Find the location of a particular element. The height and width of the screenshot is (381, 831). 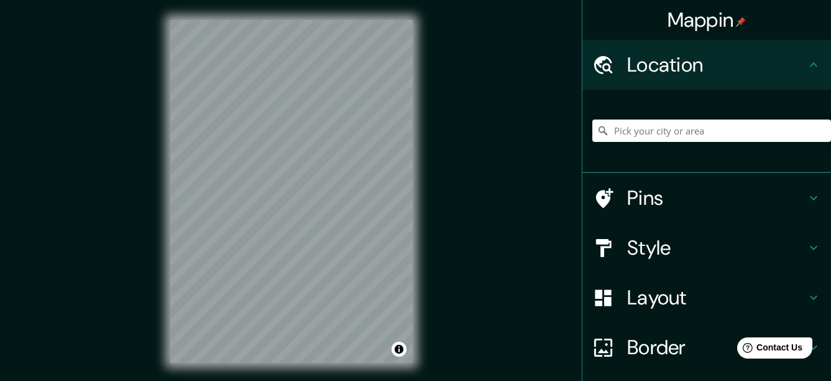

div: Pins is located at coordinates (707, 198).